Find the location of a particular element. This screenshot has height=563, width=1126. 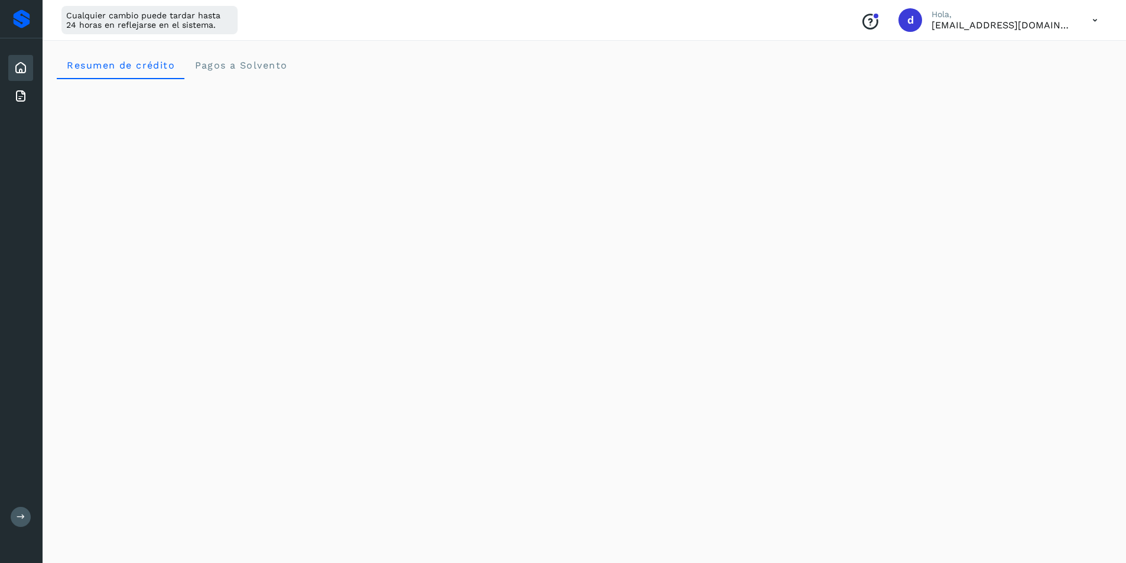

p: Hola, is located at coordinates (1003, 14).